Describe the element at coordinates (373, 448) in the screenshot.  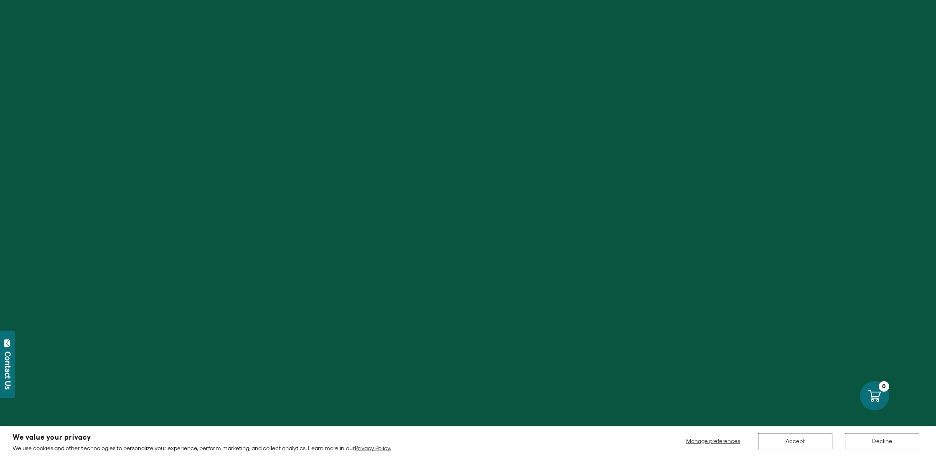
I see `a: Privacy Policy.` at that location.